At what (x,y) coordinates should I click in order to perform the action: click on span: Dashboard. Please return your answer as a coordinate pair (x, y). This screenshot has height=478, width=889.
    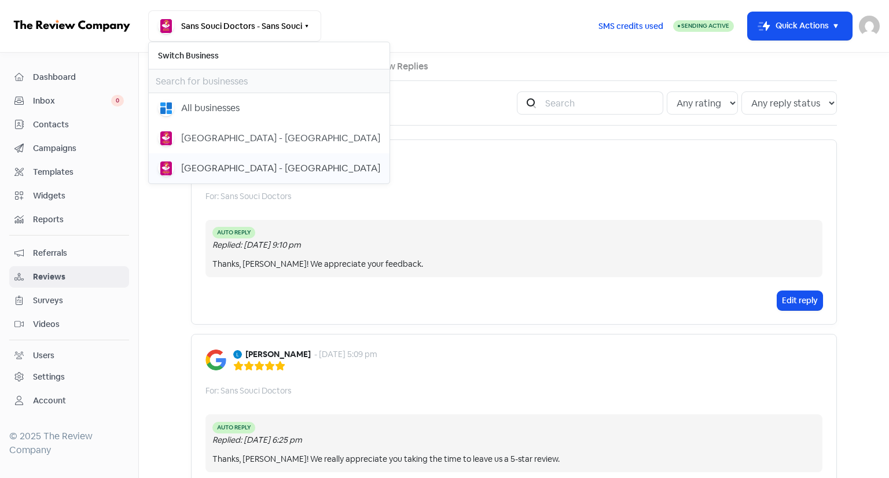
    Looking at the image, I should click on (78, 77).